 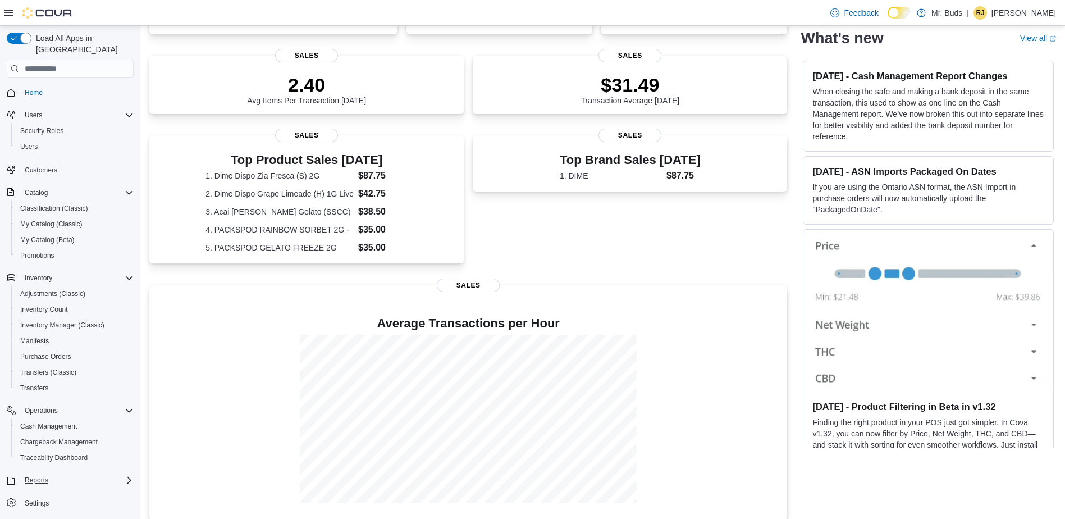 What do you see at coordinates (383, 248) in the screenshot?
I see `dd: $35.00` at bounding box center [383, 248].